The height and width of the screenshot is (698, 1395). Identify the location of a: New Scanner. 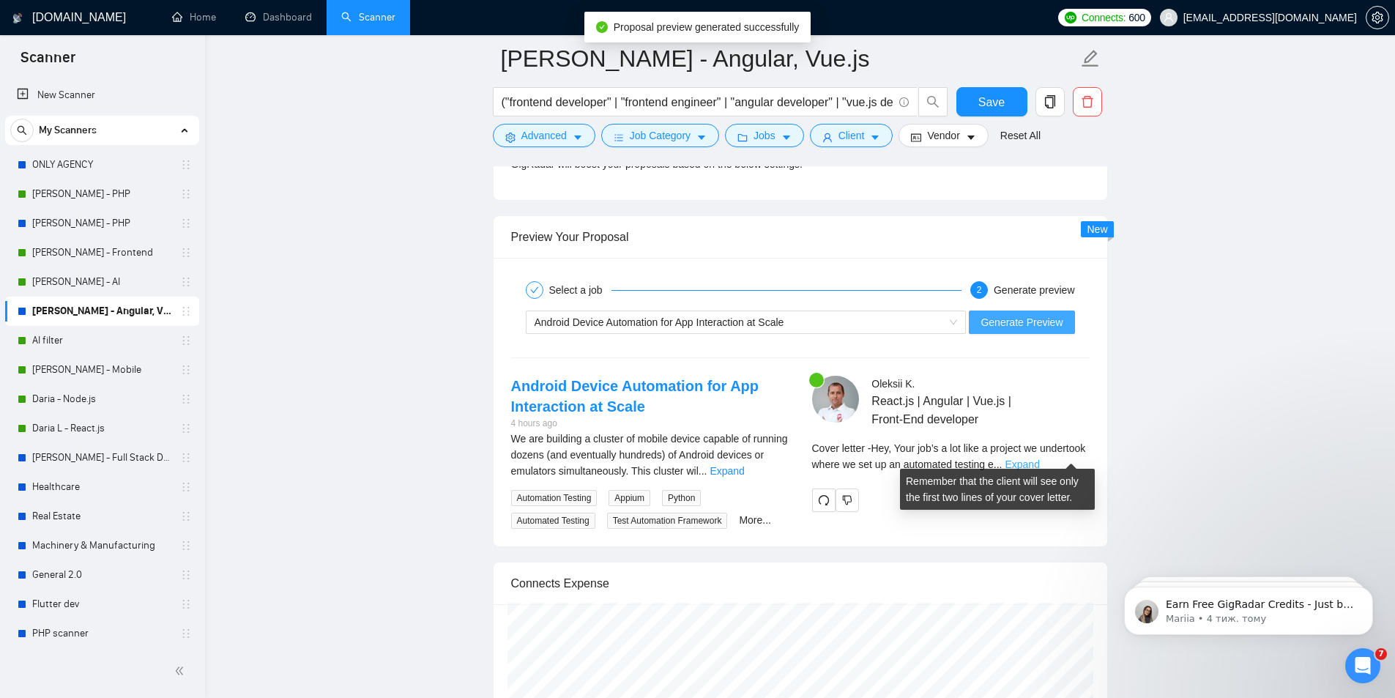
(102, 95).